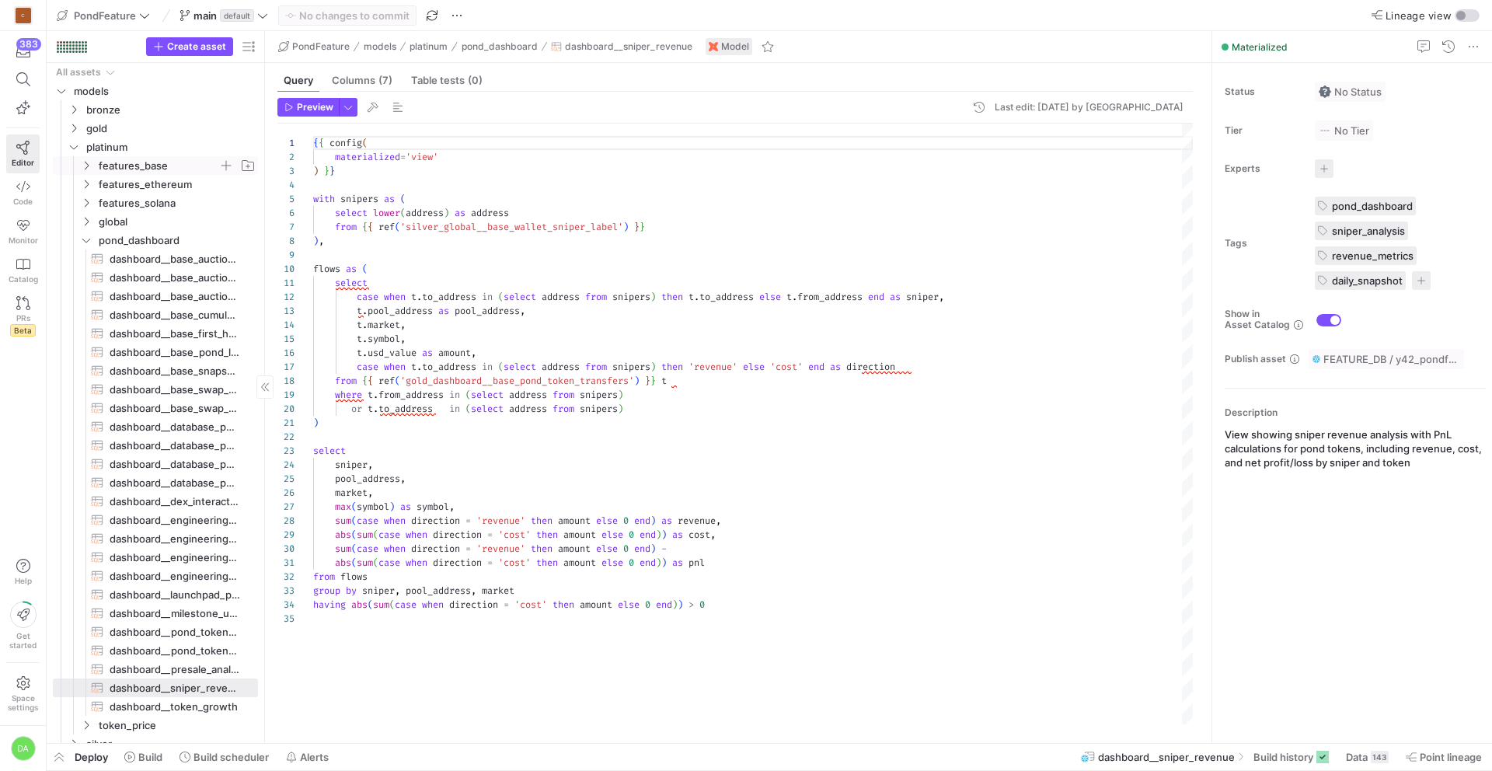 The image size is (1492, 771). Describe the element at coordinates (143, 757) in the screenshot. I see `button: Build` at that location.